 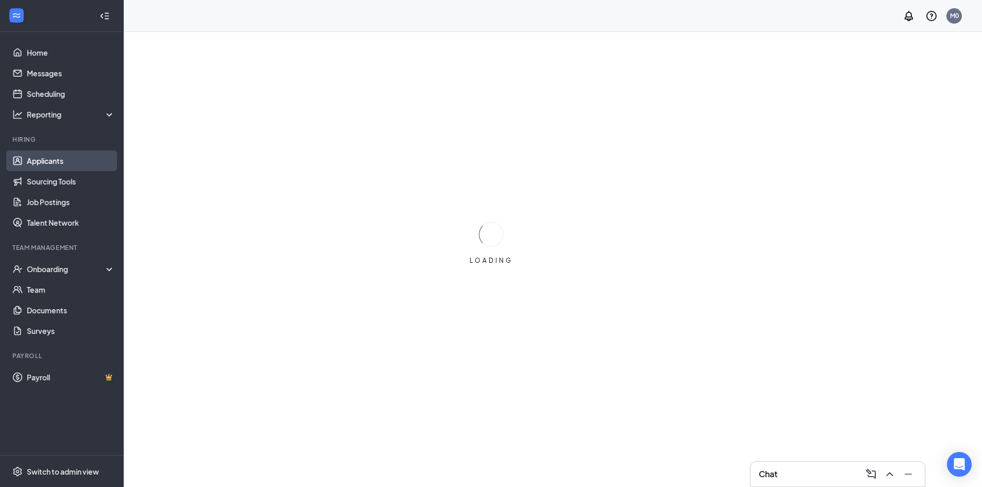 I want to click on a: Surveys, so click(x=71, y=331).